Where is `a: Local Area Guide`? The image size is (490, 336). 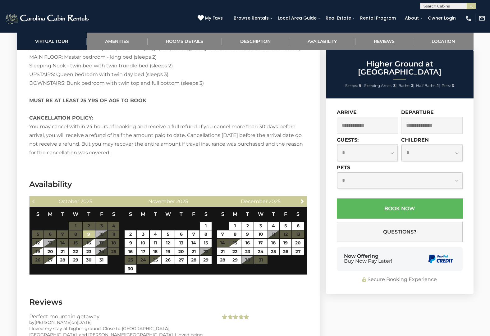
a: Local Area Guide is located at coordinates (297, 18).